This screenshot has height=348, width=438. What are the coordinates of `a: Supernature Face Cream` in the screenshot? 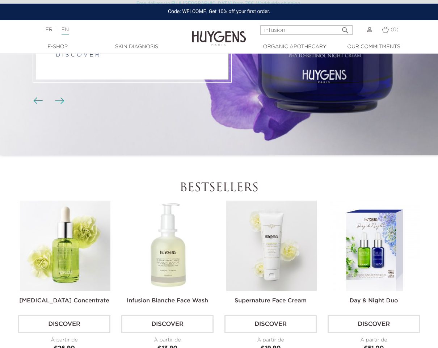 It's located at (270, 301).